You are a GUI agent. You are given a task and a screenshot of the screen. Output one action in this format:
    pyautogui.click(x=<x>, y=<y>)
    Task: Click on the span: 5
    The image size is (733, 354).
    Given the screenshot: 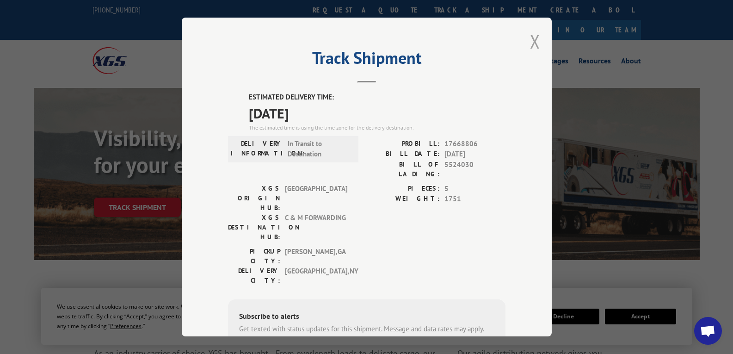 What is the action you would take?
    pyautogui.click(x=475, y=189)
    